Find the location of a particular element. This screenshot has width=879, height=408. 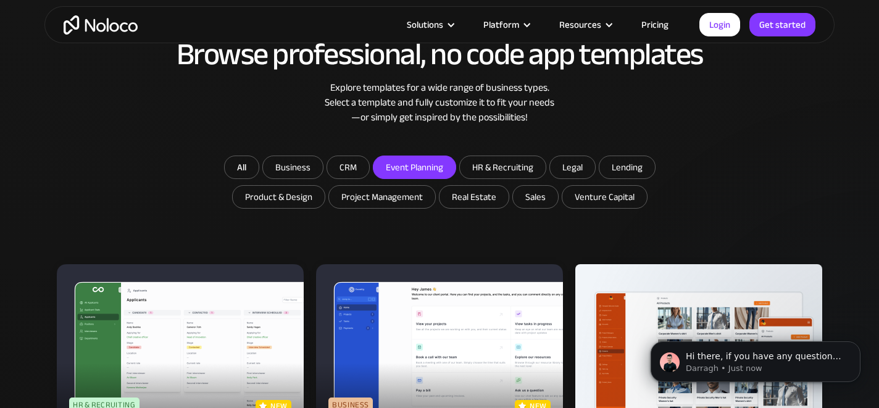

a: Login is located at coordinates (720, 25).